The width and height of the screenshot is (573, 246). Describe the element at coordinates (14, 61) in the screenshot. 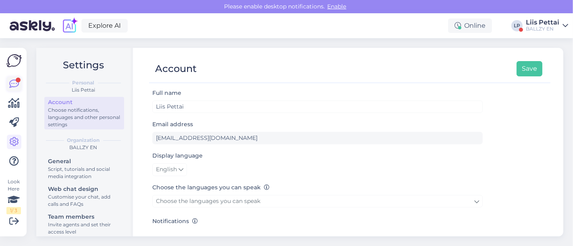

I see `img: Askly Logo` at that location.